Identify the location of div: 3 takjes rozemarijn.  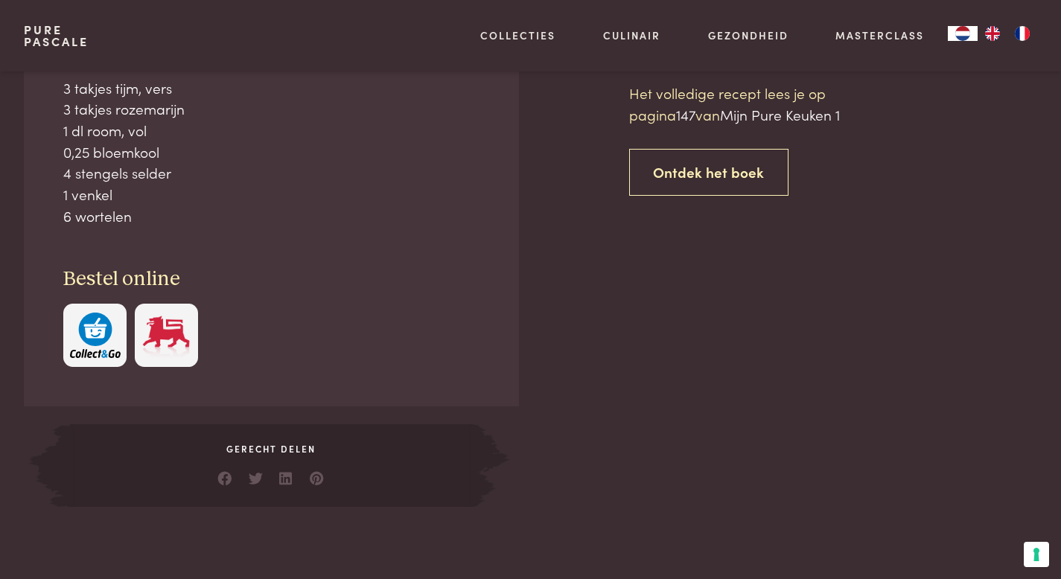
(271, 109).